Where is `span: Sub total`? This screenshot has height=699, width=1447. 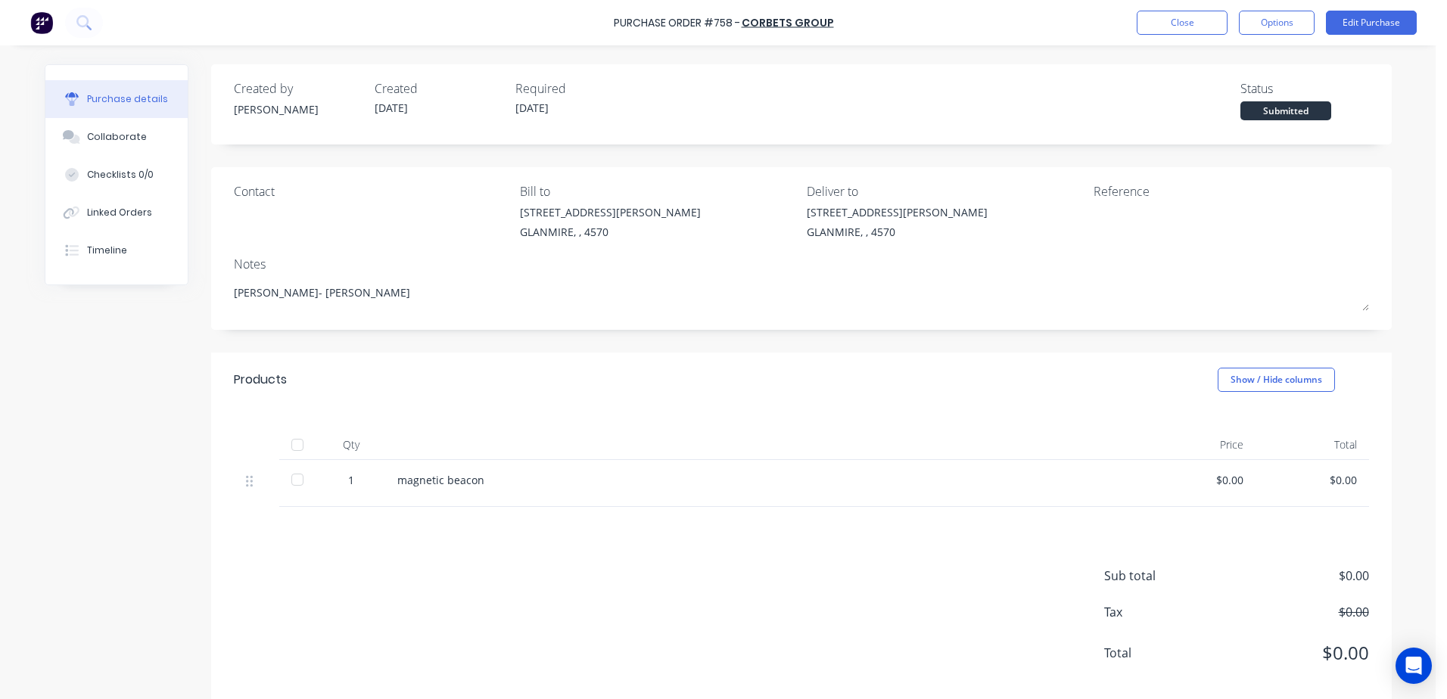
span: Sub total is located at coordinates (1161, 576).